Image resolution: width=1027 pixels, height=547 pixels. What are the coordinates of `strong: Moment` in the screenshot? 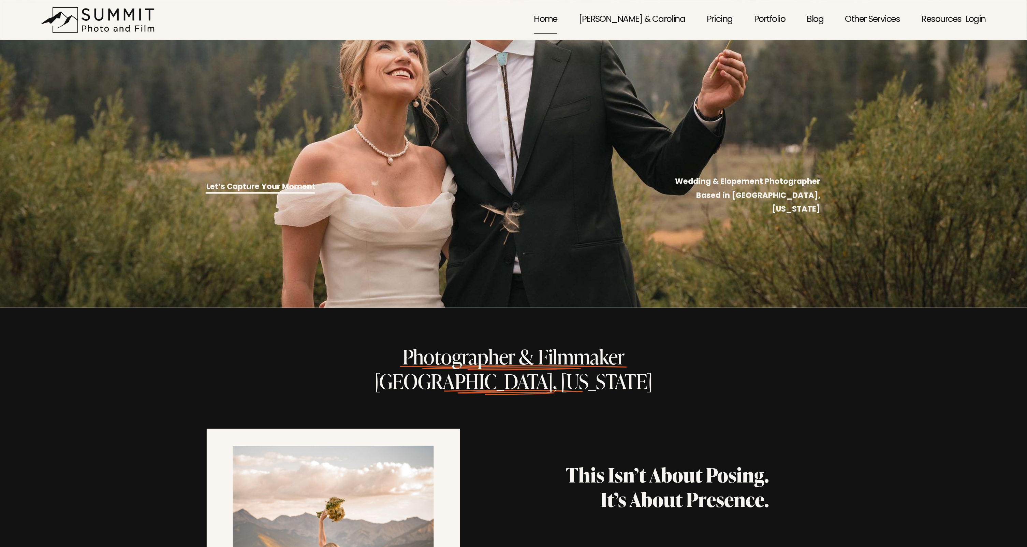 It's located at (299, 187).